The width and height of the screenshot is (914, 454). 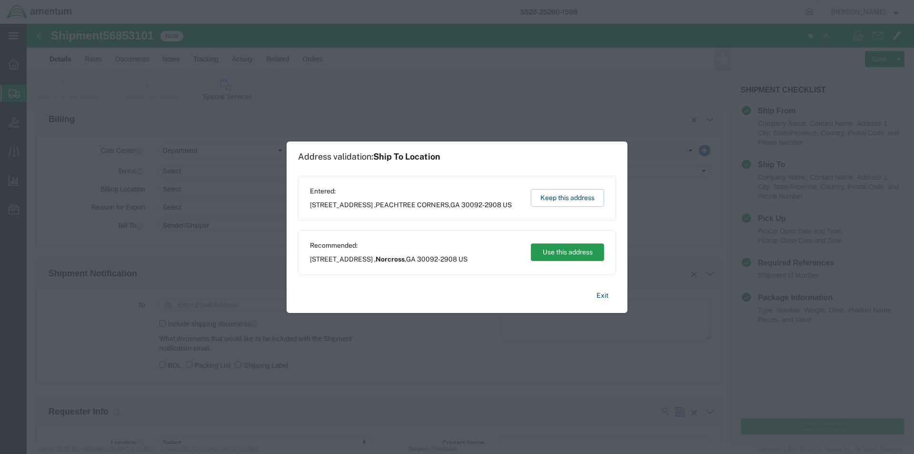 What do you see at coordinates (369, 157) in the screenshot?
I see `h1: Address validation:` at bounding box center [369, 157].